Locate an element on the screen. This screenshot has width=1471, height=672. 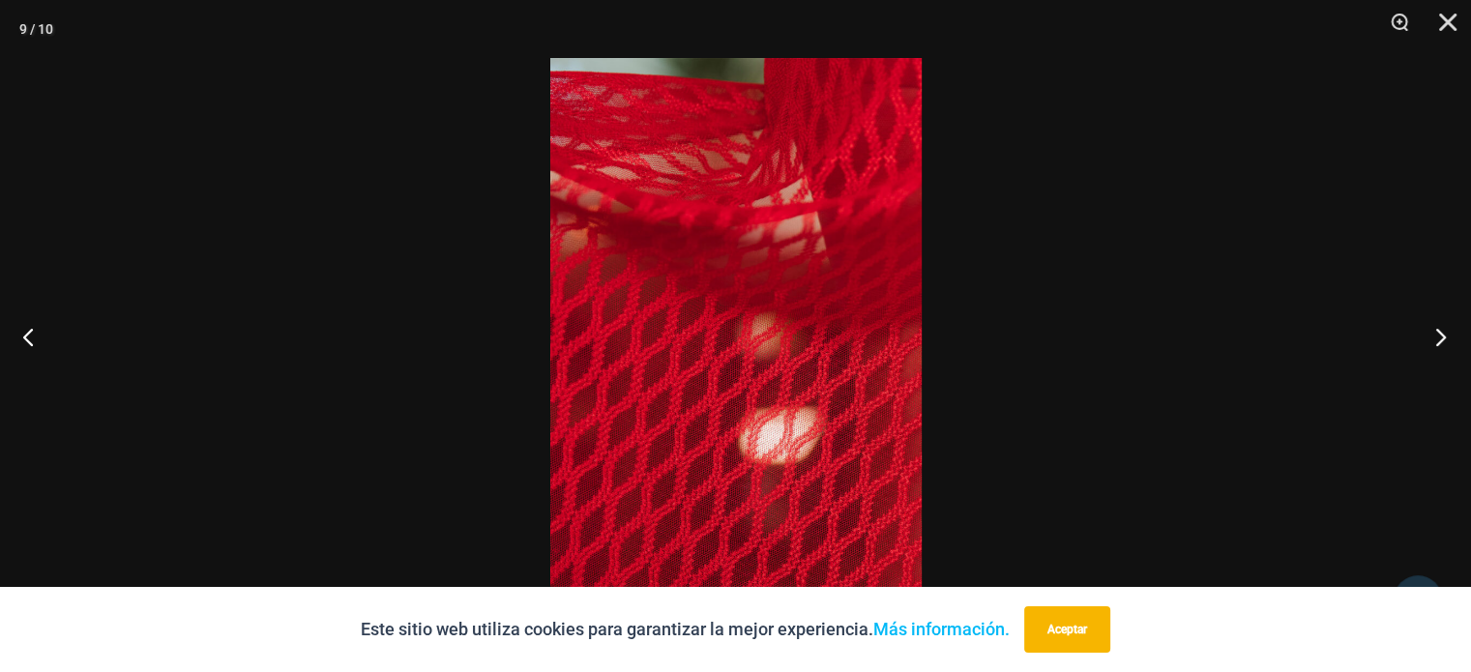
font: Aceptar is located at coordinates (1067, 630).